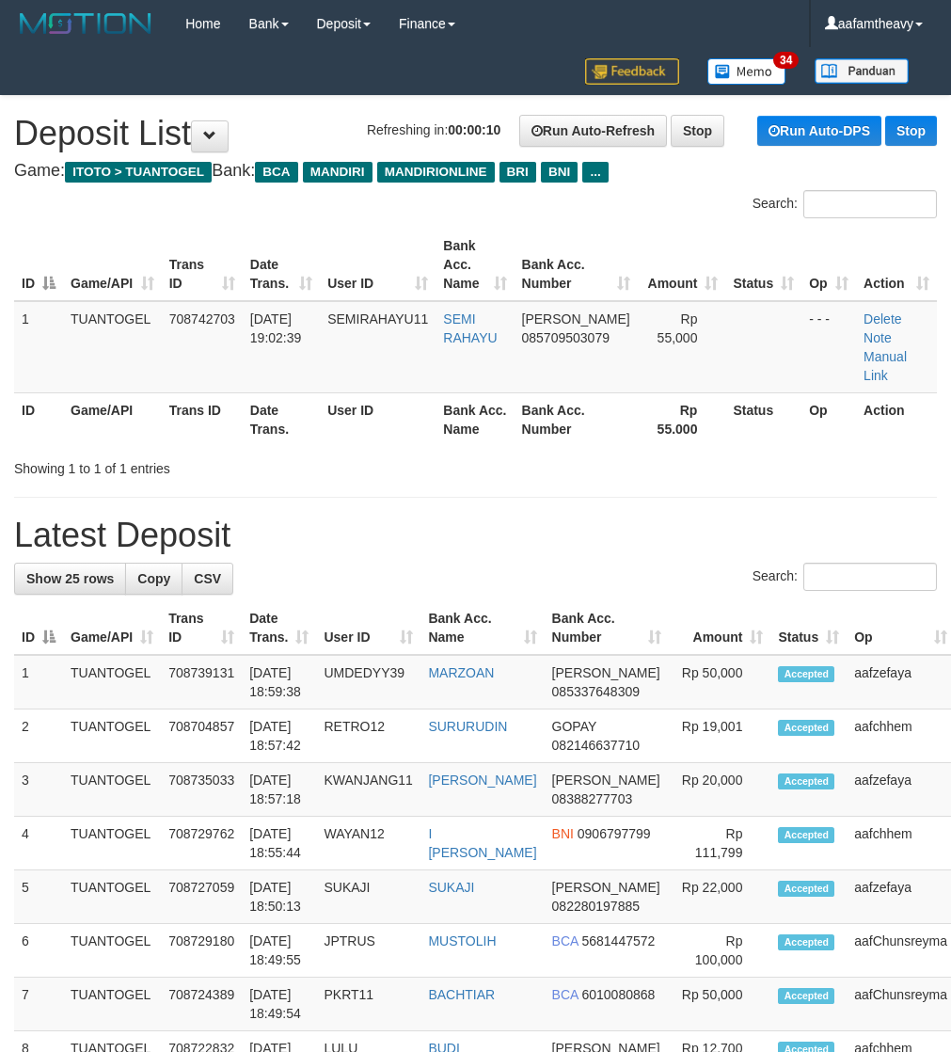 Image resolution: width=951 pixels, height=1052 pixels. Describe the element at coordinates (39, 789) in the screenshot. I see `td: 3` at that location.